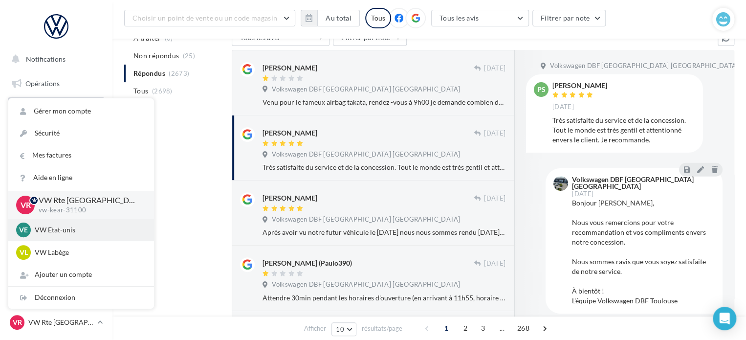  Describe the element at coordinates (81, 274) in the screenshot. I see `div: Ajouter un compte` at that location.